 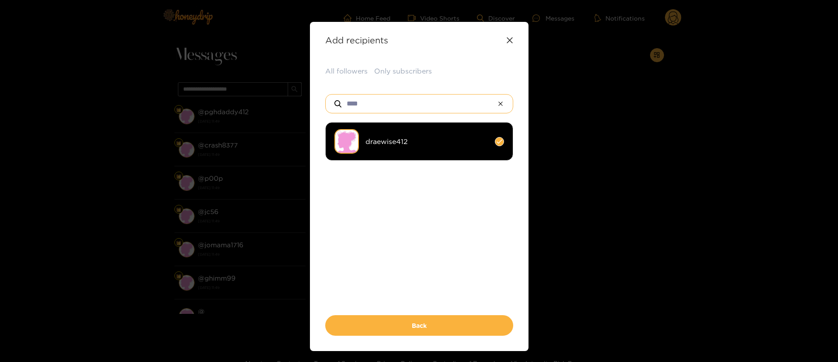 I want to click on button: All followers, so click(x=346, y=71).